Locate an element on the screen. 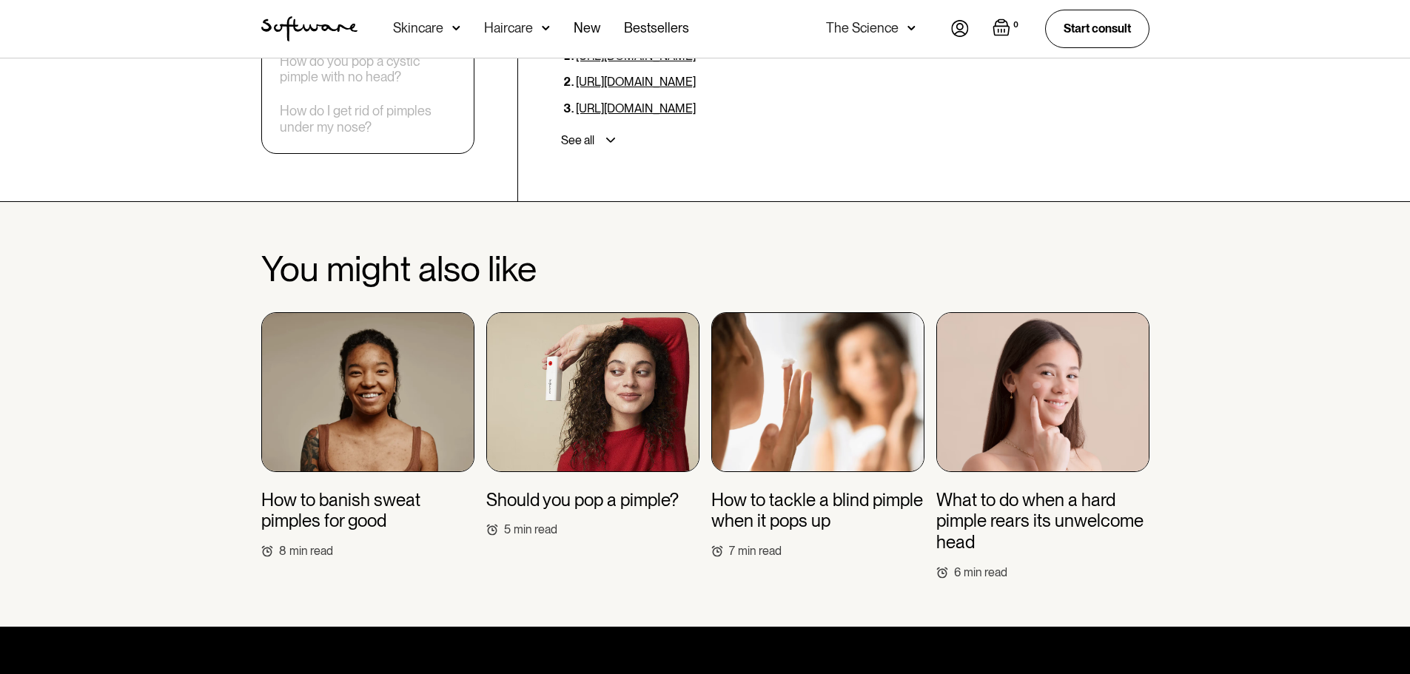  a: home is located at coordinates (309, 29).